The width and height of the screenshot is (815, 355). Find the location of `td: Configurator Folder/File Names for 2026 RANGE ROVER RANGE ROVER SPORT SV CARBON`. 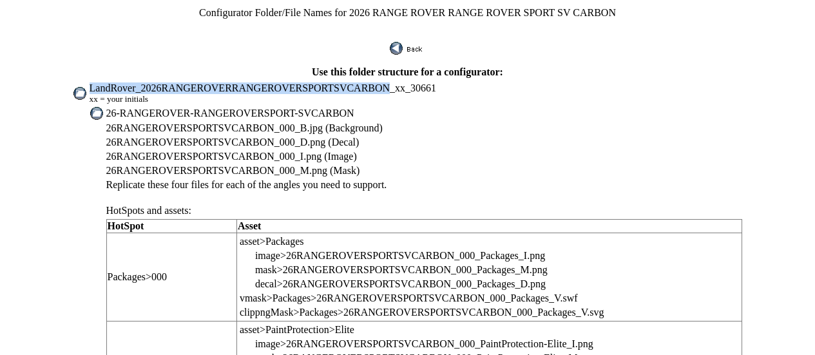

td: Configurator Folder/File Names for 2026 RANGE ROVER RANGE ROVER SPORT SV CARBON is located at coordinates (408, 13).